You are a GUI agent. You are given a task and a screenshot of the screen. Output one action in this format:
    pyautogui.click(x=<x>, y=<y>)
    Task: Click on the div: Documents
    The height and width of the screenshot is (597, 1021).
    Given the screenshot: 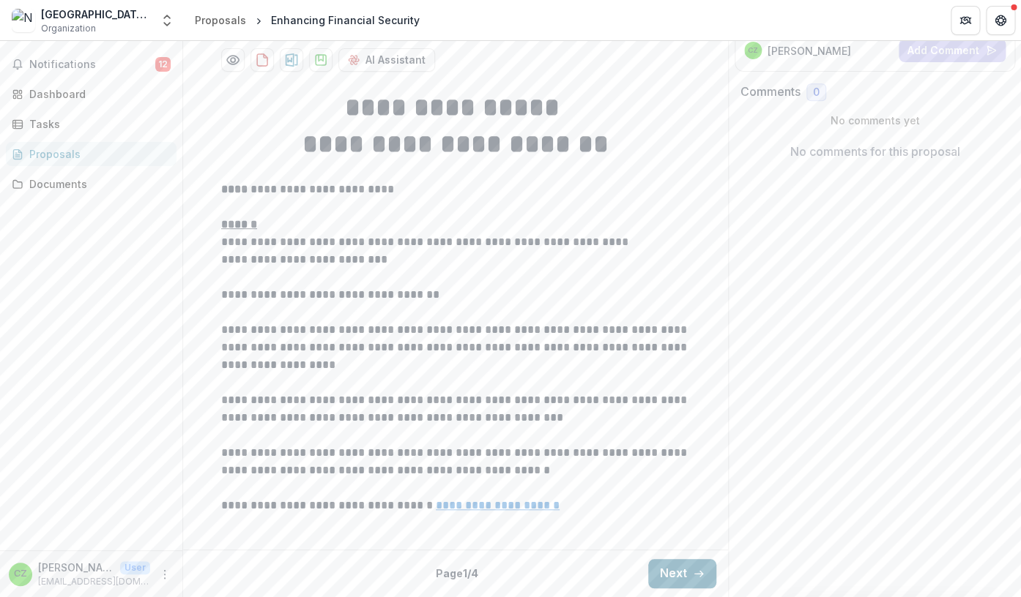 What is the action you would take?
    pyautogui.click(x=97, y=184)
    